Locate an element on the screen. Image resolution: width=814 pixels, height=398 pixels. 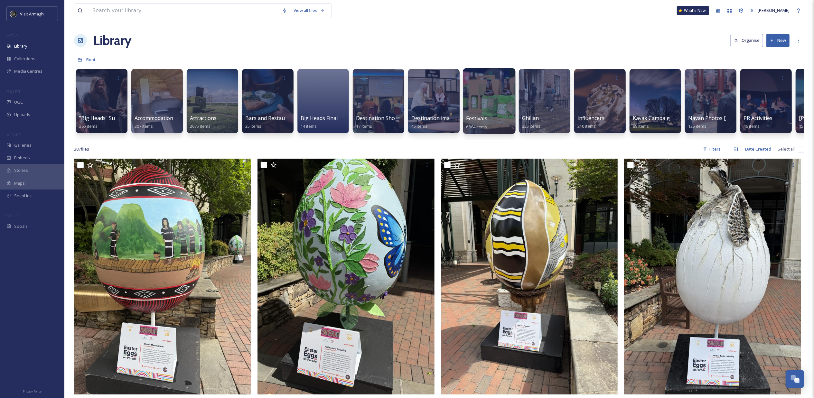
span: Root is located at coordinates (91, 60).